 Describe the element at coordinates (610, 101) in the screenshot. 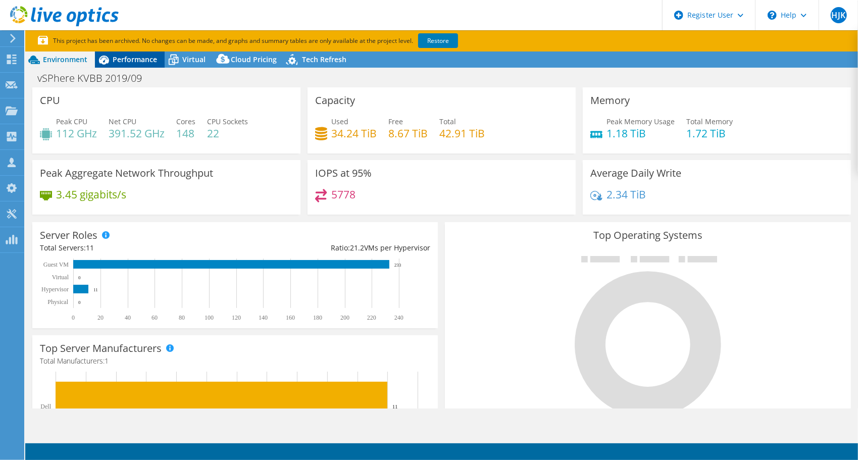

I see `h3: Memory` at that location.